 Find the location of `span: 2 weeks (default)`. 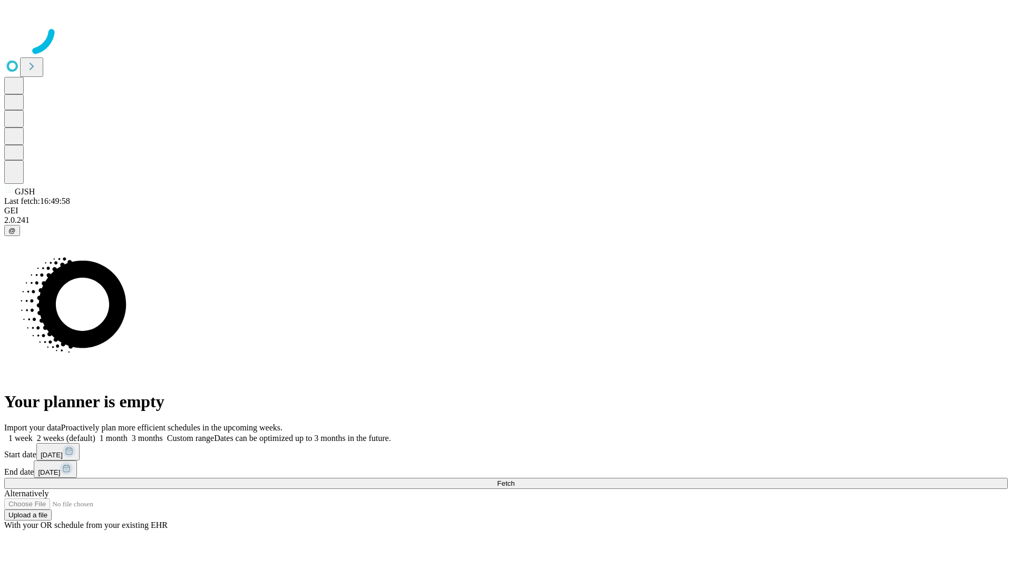

span: 2 weeks (default) is located at coordinates (66, 438).